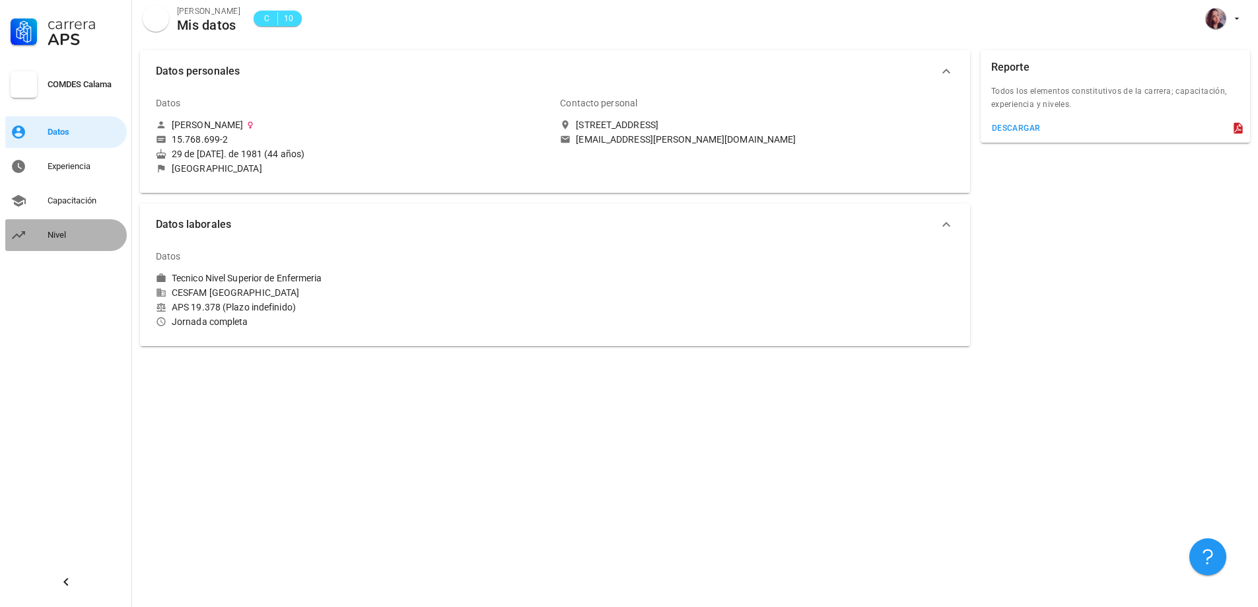 Image resolution: width=1258 pixels, height=607 pixels. What do you see at coordinates (247, 278) in the screenshot?
I see `div: Tecnico Nivel Superior de Enfermeria` at bounding box center [247, 278].